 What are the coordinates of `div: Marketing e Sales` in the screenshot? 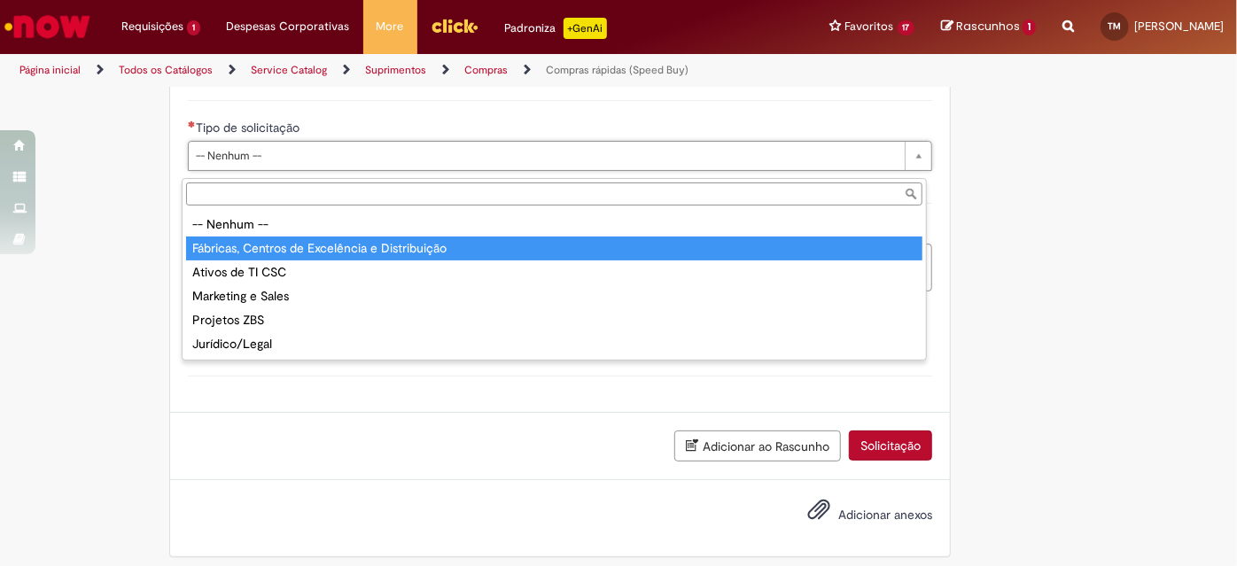 It's located at (554, 296).